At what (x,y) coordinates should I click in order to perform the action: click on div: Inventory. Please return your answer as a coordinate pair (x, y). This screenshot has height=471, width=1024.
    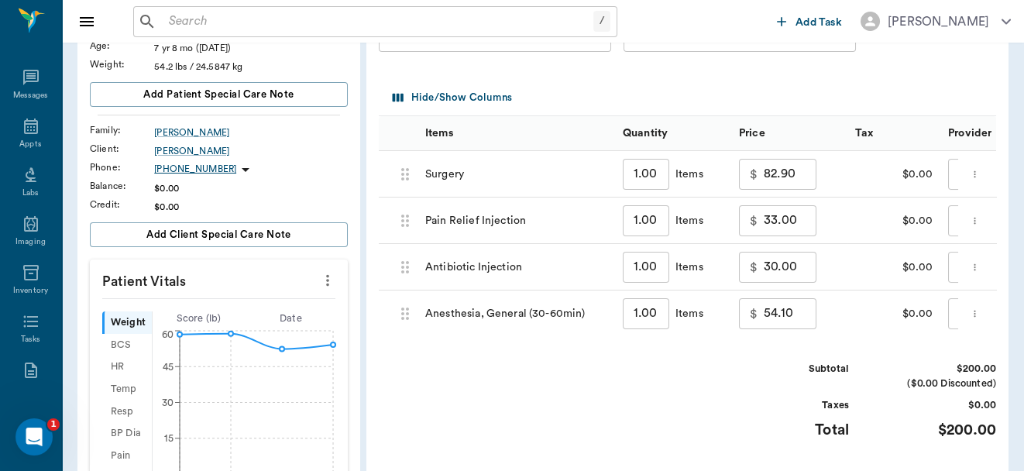
    Looking at the image, I should click on (30, 291).